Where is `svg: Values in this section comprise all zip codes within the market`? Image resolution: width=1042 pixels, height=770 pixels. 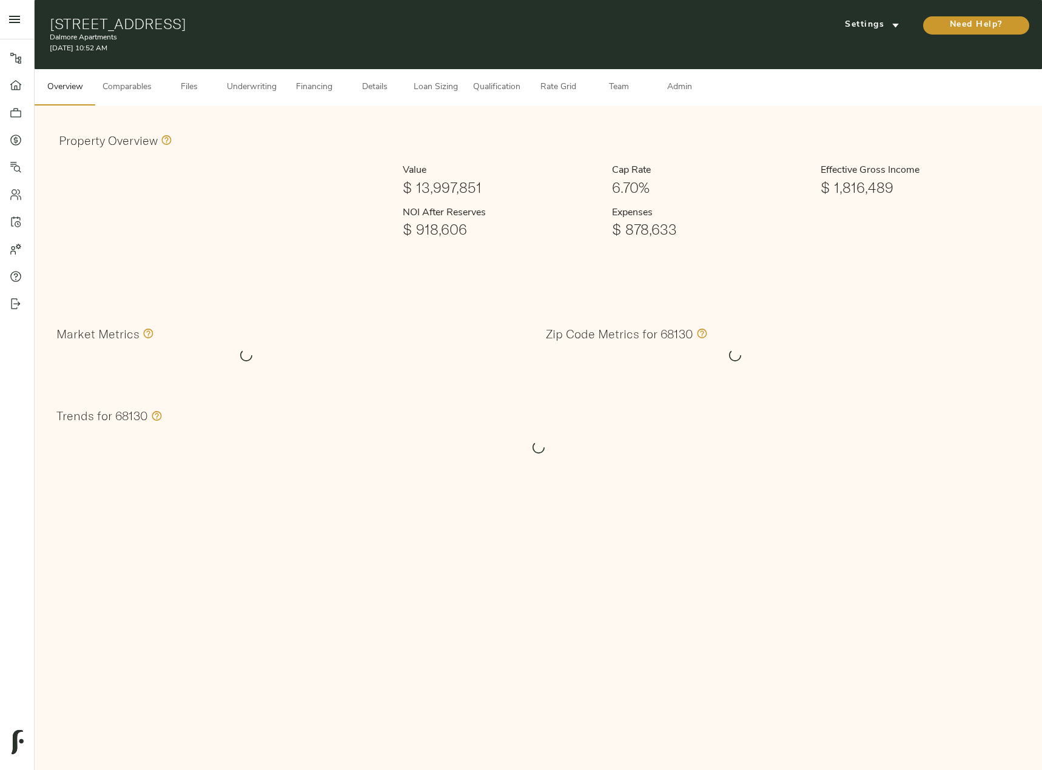 svg: Values in this section comprise all zip codes within the market is located at coordinates (147, 334).